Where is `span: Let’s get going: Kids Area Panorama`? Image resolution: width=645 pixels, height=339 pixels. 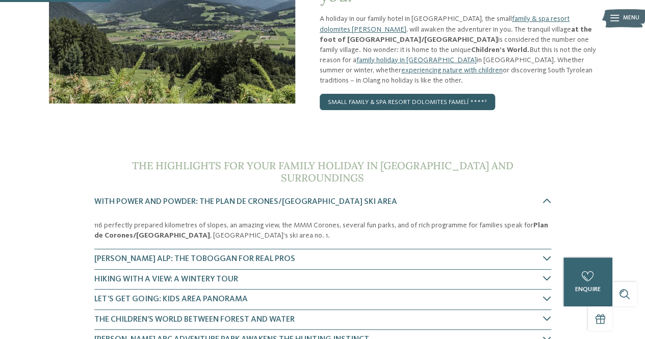
span: Let’s get going: Kids Area Panorama is located at coordinates (171, 299).